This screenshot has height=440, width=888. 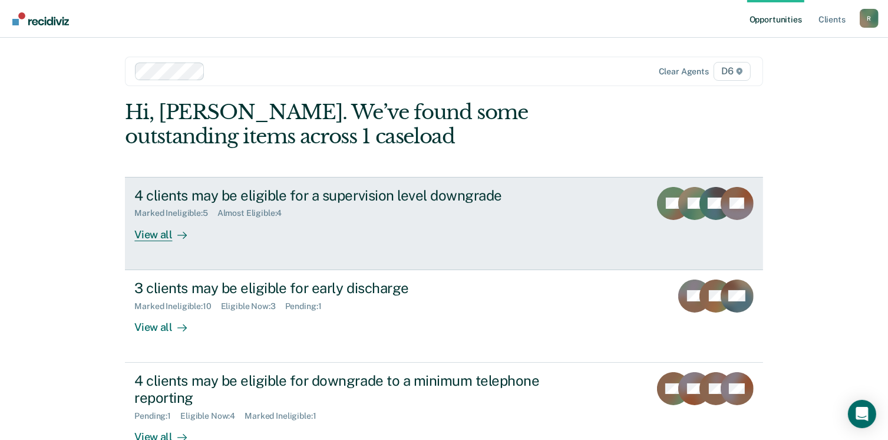 What do you see at coordinates (253, 306) in the screenshot?
I see `div: Eligible Now : 3` at bounding box center [253, 306].